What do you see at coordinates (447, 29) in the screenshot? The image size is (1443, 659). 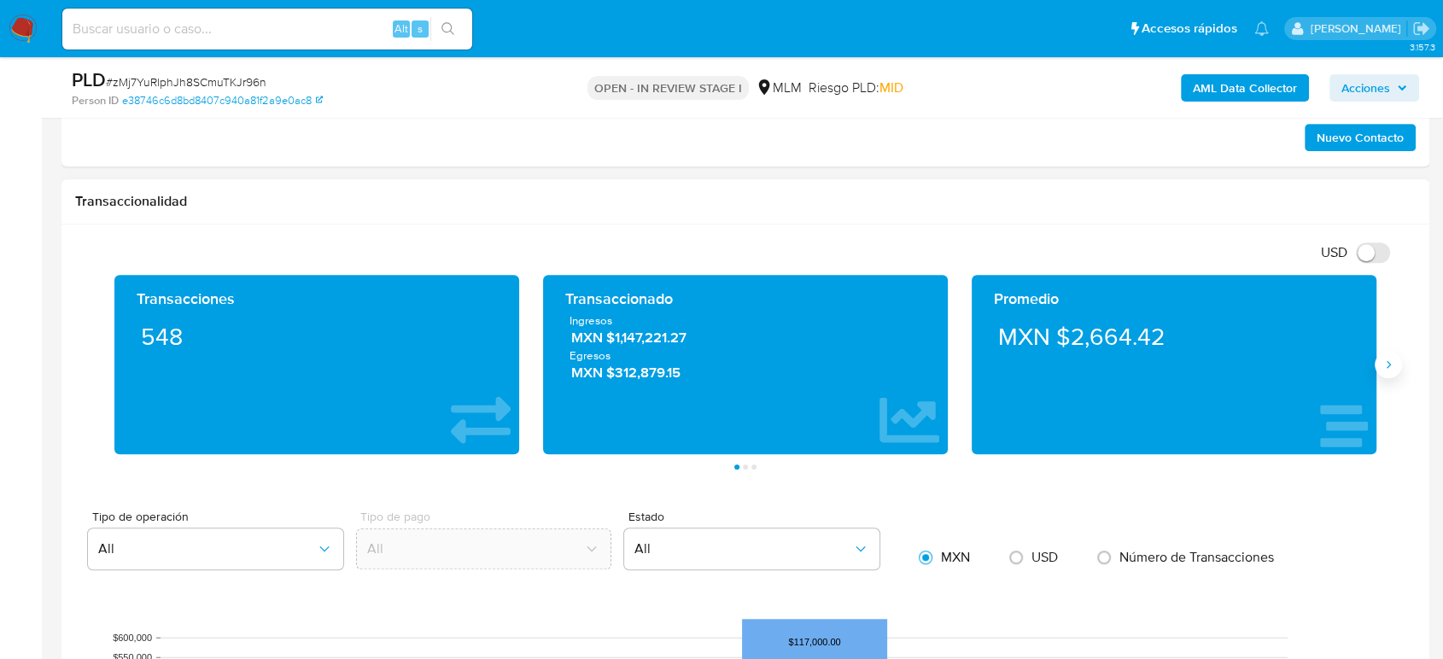 I see `button: search-icon` at bounding box center [447, 29].